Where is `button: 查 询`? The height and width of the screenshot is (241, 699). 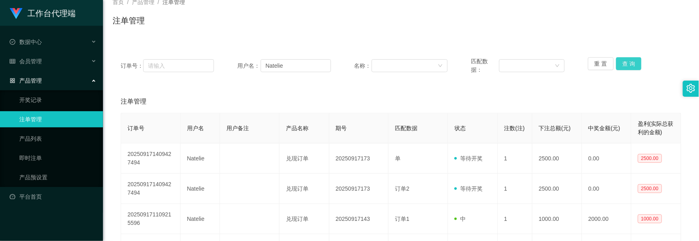 button: 查 询 is located at coordinates (629, 64).